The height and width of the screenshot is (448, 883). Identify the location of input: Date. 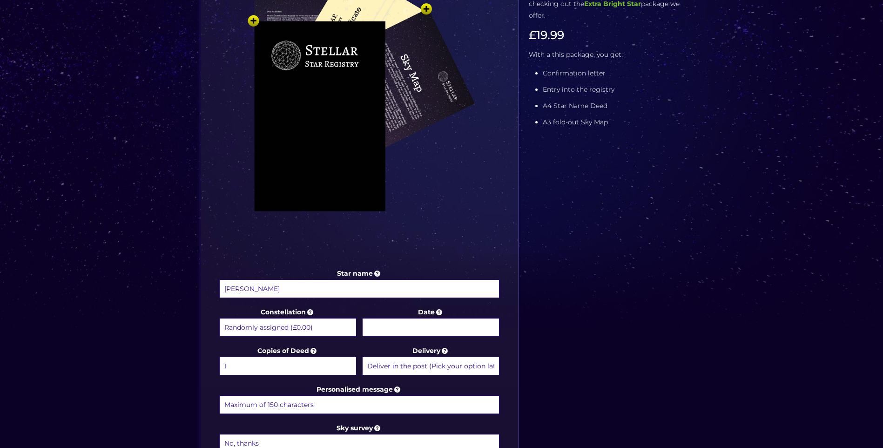
(431, 327).